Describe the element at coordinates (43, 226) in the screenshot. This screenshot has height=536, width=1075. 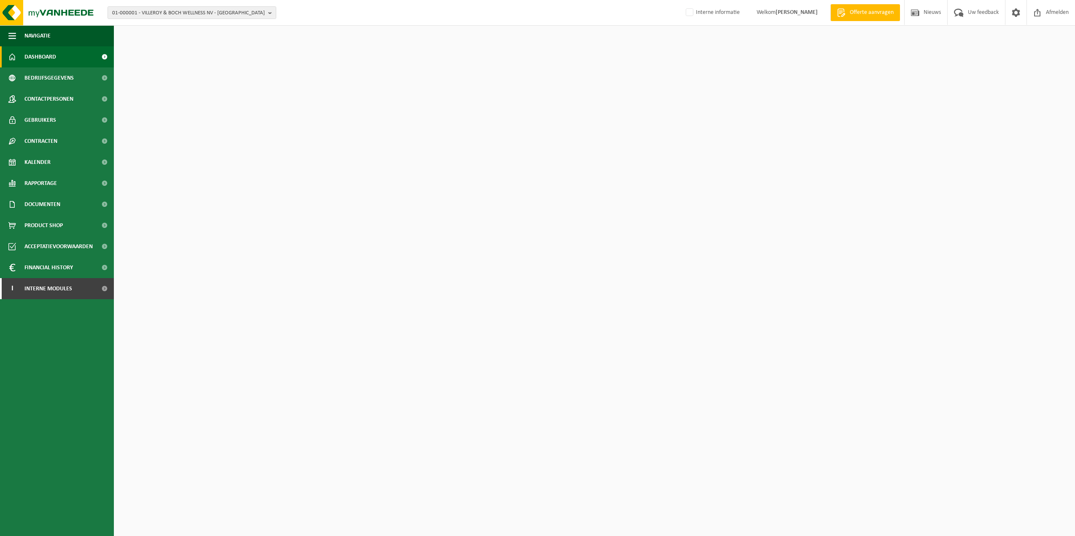
I see `span: Product Shop` at that location.